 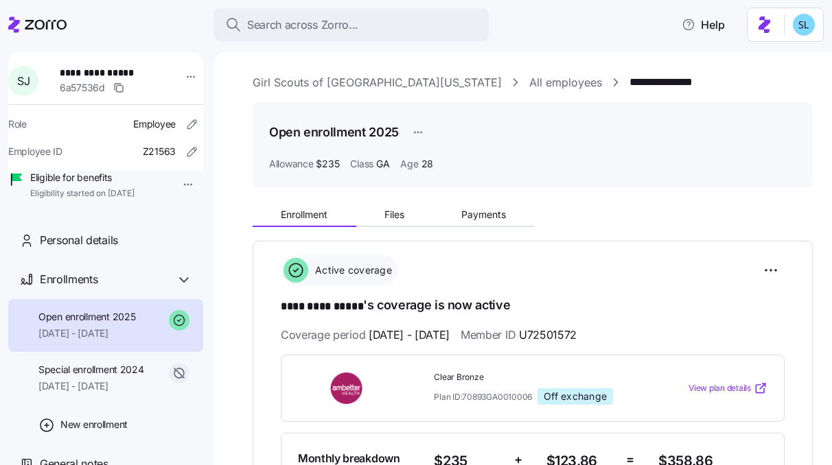 What do you see at coordinates (159, 152) in the screenshot?
I see `span: Z21563` at bounding box center [159, 152].